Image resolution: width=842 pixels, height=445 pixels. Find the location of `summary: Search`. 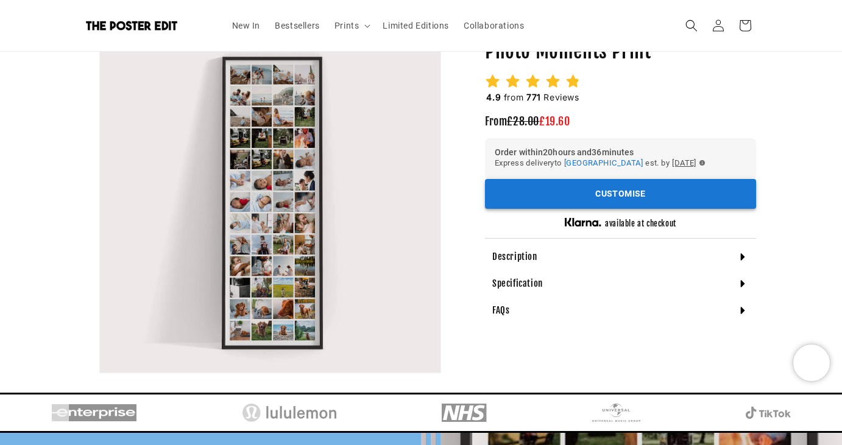

summary: Search is located at coordinates (691, 26).